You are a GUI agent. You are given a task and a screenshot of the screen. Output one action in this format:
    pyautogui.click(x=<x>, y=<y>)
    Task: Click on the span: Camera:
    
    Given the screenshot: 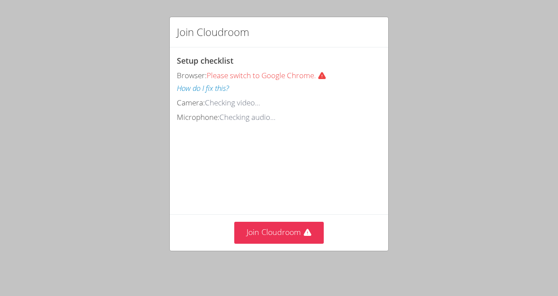 What is the action you would take?
    pyautogui.click(x=191, y=102)
    